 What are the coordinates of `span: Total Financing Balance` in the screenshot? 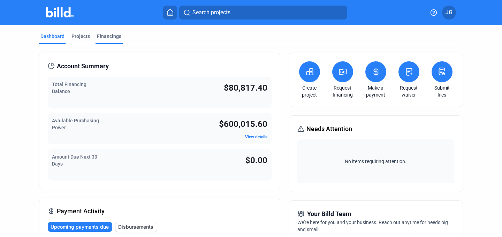 It's located at (69, 88).